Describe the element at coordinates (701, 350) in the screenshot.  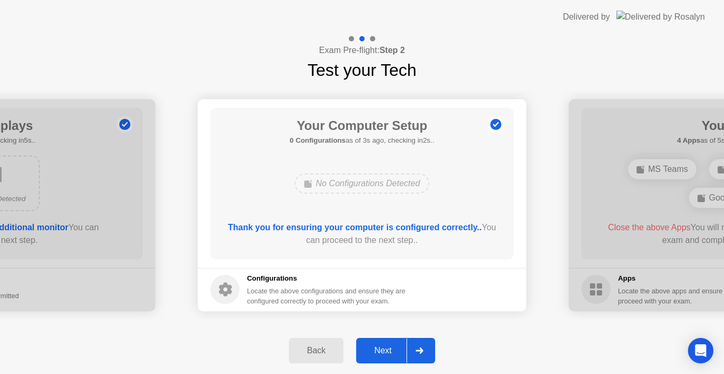
I see `div: Open Intercom Messenger` at that location.